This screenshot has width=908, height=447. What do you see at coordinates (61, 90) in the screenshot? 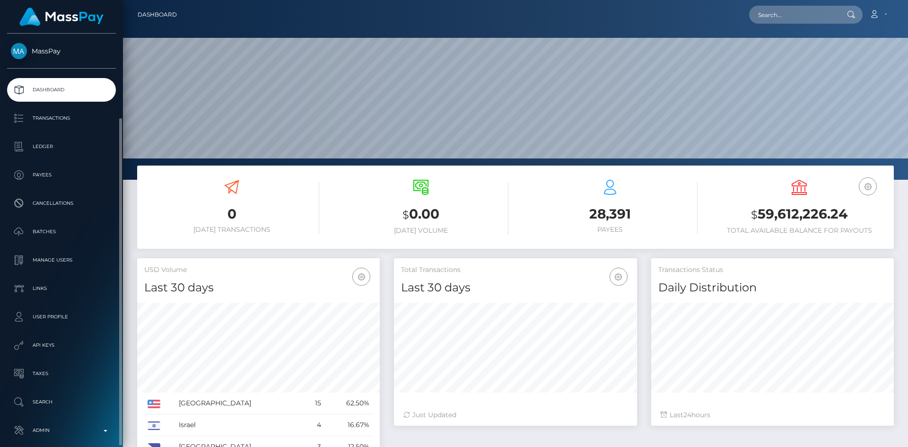
I see `p: Dashboard` at bounding box center [61, 90].